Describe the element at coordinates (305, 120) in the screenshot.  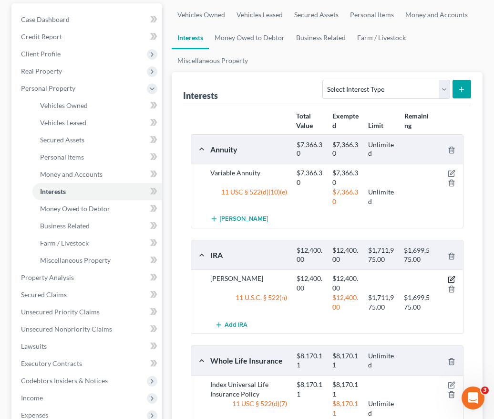
I see `strong: Total Value` at that location.